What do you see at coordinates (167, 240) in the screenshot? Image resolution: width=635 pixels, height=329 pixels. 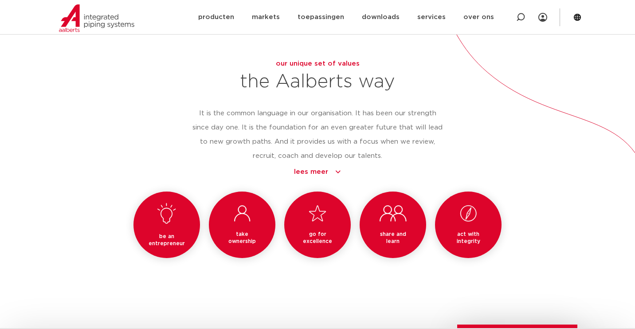 I see `h3: be an entrepreneur` at bounding box center [167, 240].